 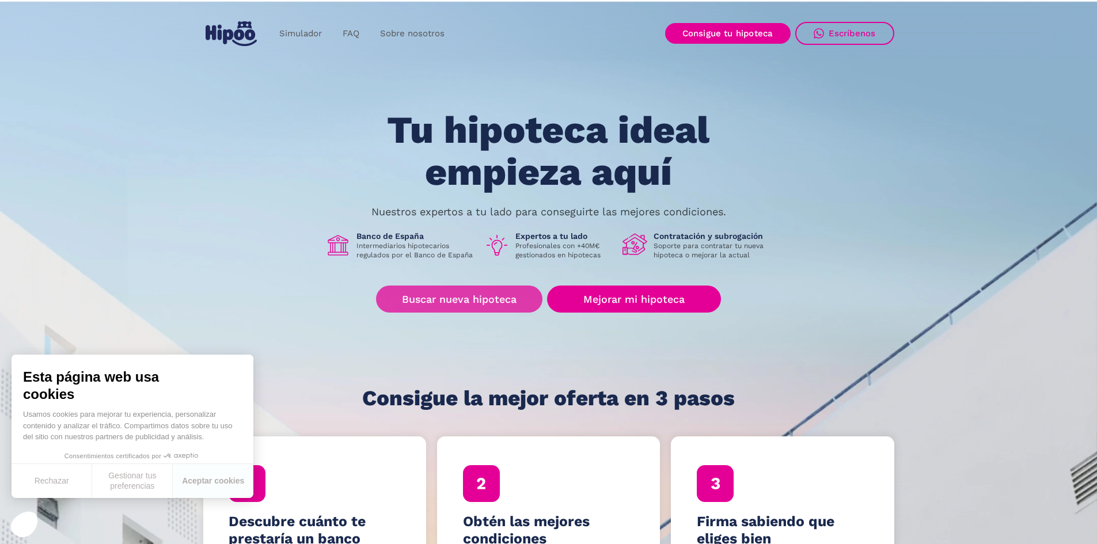 What do you see at coordinates (713, 236) in the screenshot?
I see `h1: Contratación y subrogación` at bounding box center [713, 236].